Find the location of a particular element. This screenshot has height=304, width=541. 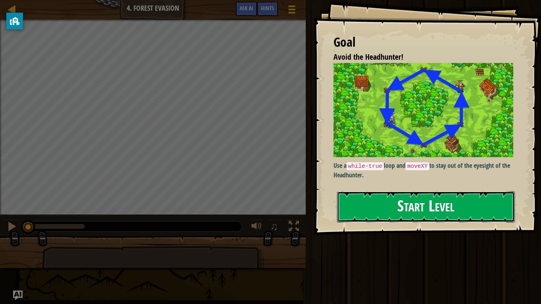

span: Ask AI is located at coordinates (247, 8).